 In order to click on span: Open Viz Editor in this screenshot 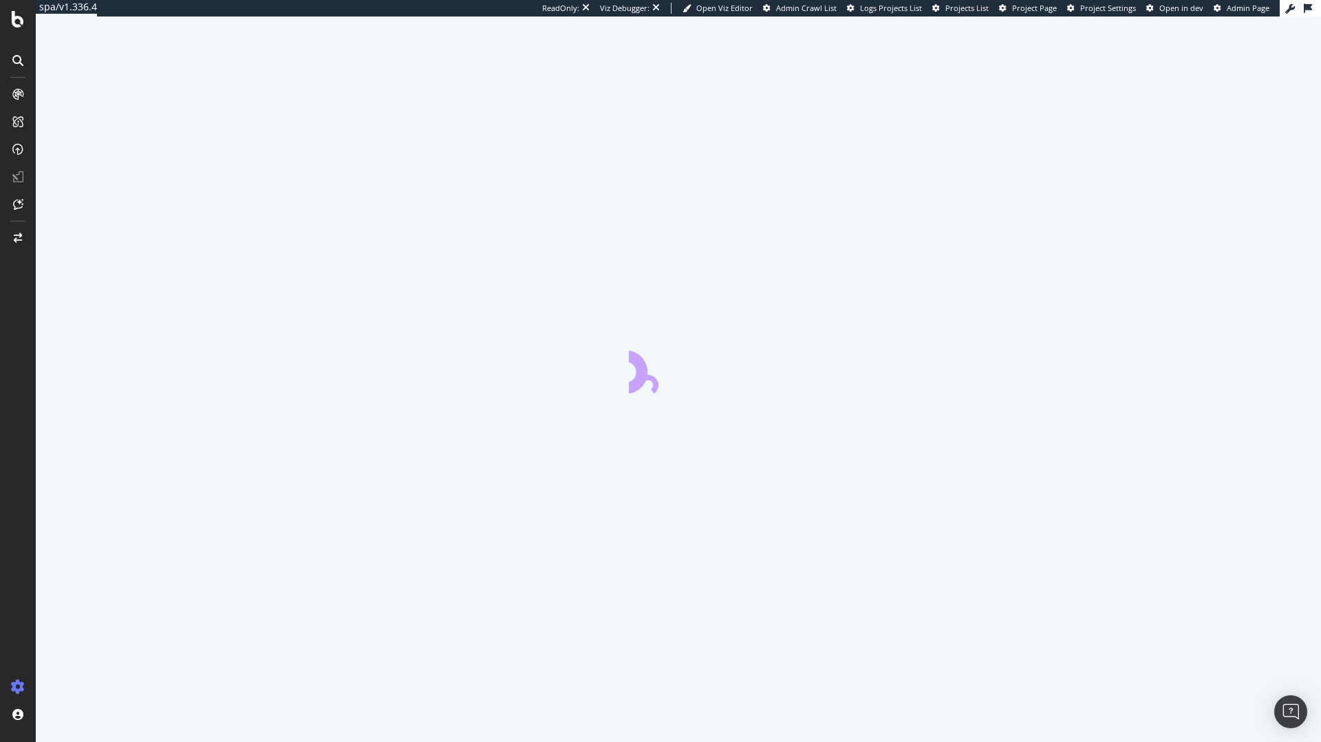, I will do `click(724, 8)`.